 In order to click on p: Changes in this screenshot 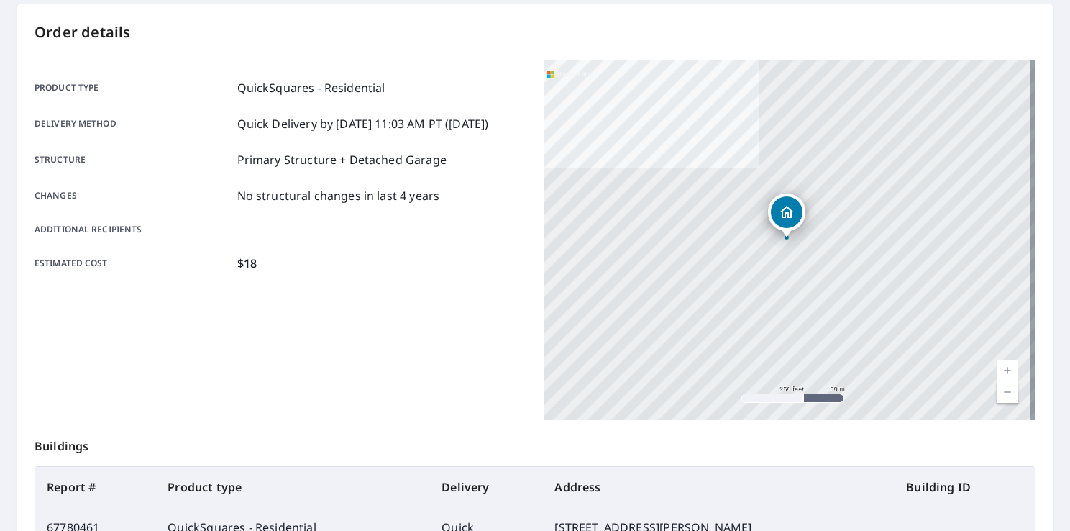, I will do `click(133, 196)`.